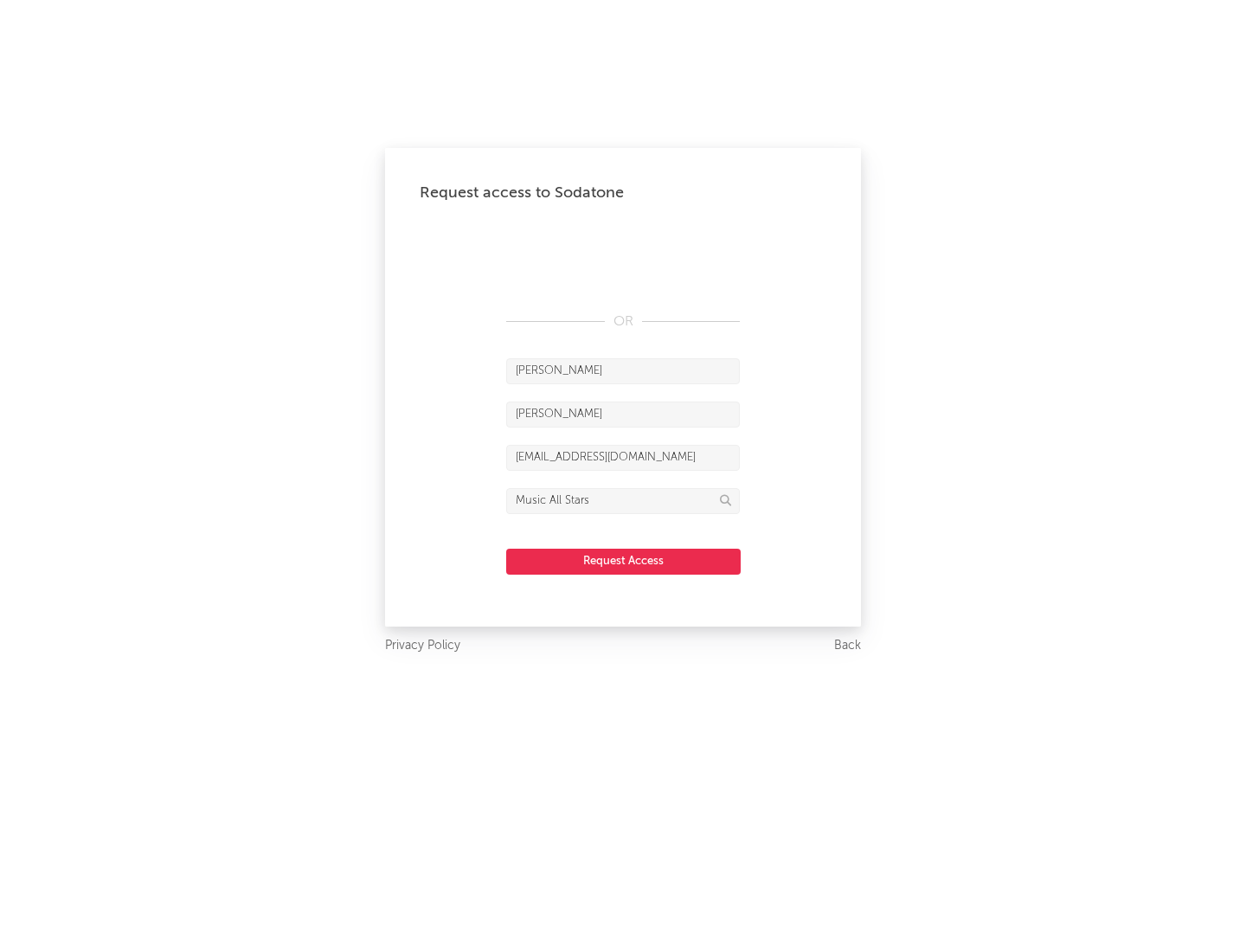 This screenshot has height=952, width=1246. I want to click on div: Request access to Sodatone, so click(623, 193).